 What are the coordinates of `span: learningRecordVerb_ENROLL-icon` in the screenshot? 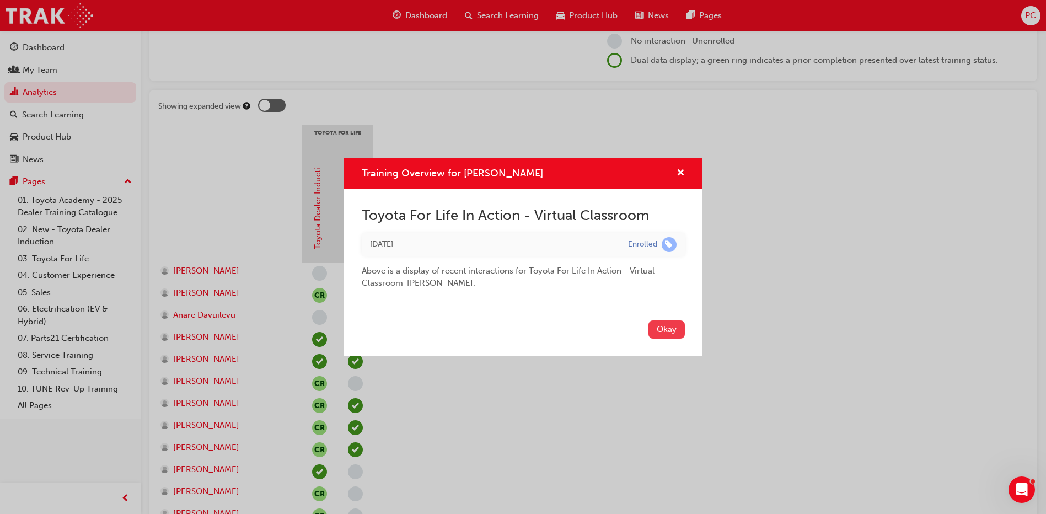 It's located at (669, 244).